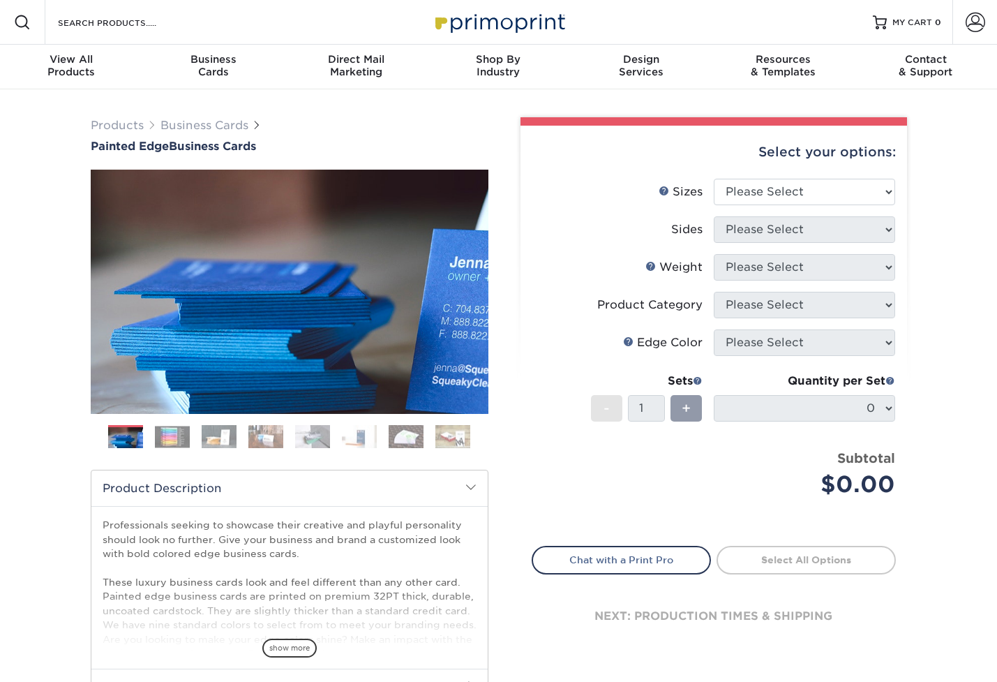  I want to click on span: MY CART, so click(912, 22).